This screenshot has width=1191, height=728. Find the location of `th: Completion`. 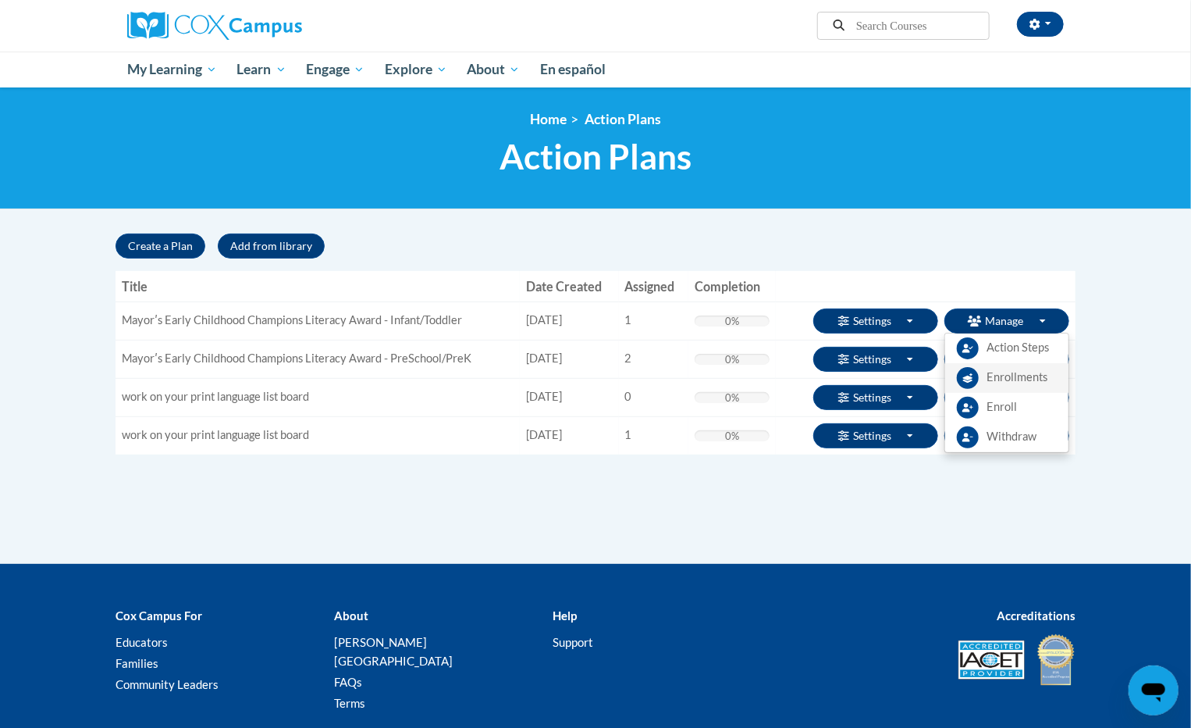

th: Completion is located at coordinates (732, 287).